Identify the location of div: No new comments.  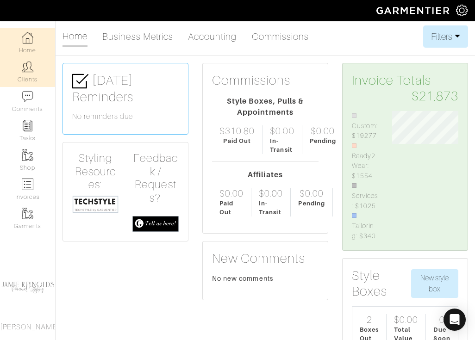
(265, 279).